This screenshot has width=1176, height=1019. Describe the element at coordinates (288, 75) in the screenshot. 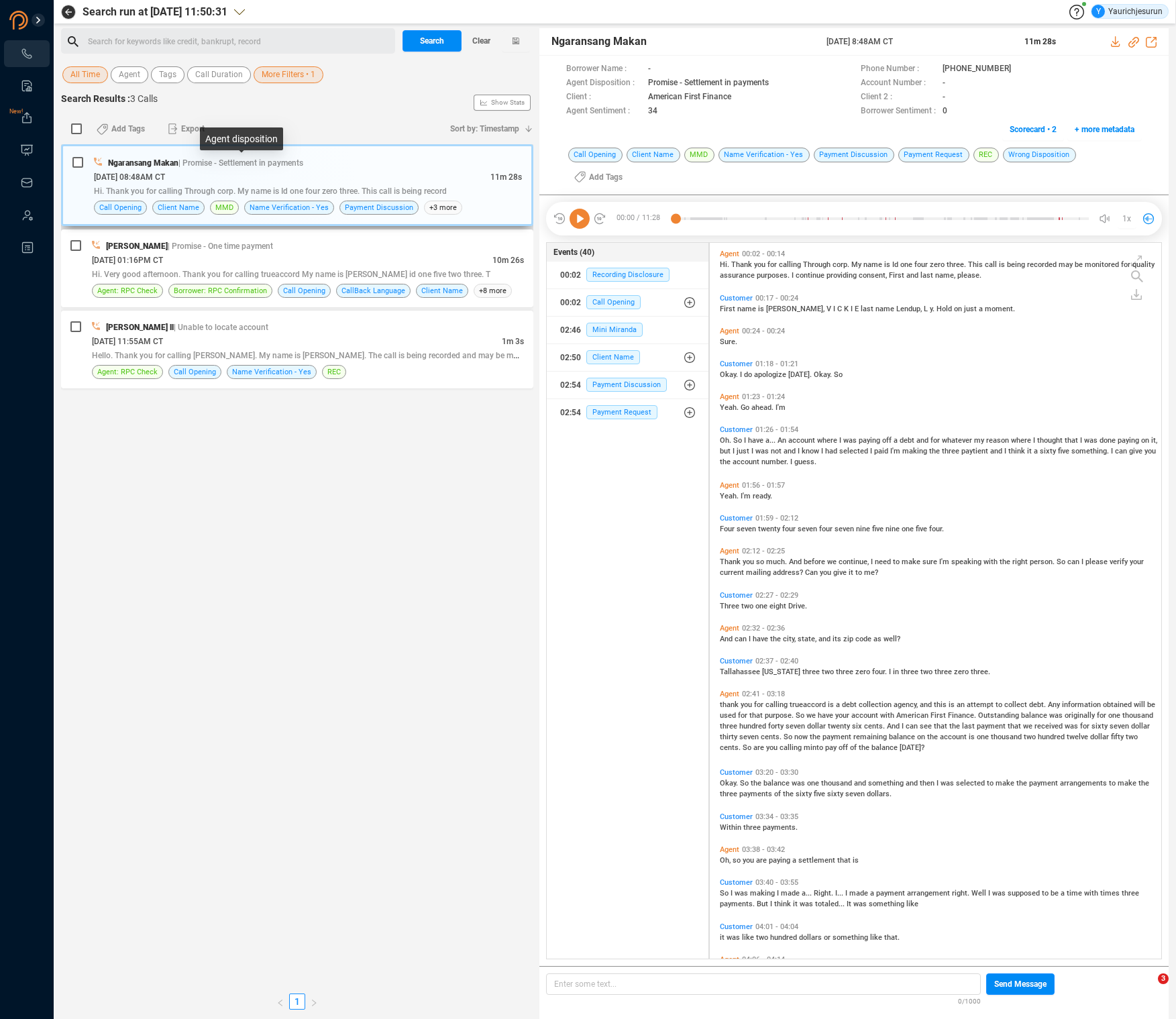

I see `span: More Filters • 1` at that location.